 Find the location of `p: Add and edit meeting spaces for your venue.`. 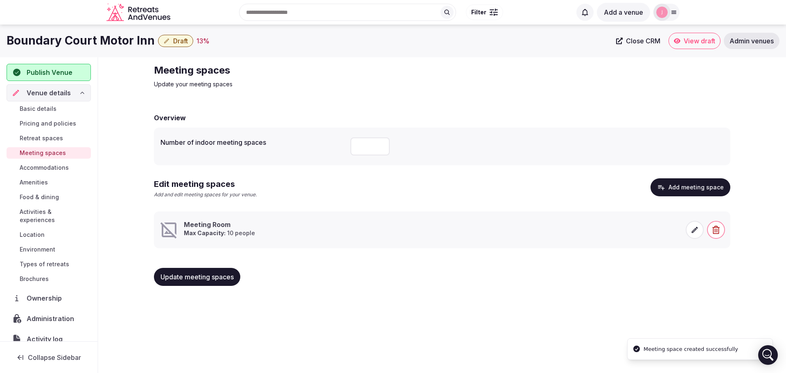

p: Add and edit meeting spaces for your venue. is located at coordinates (205, 195).